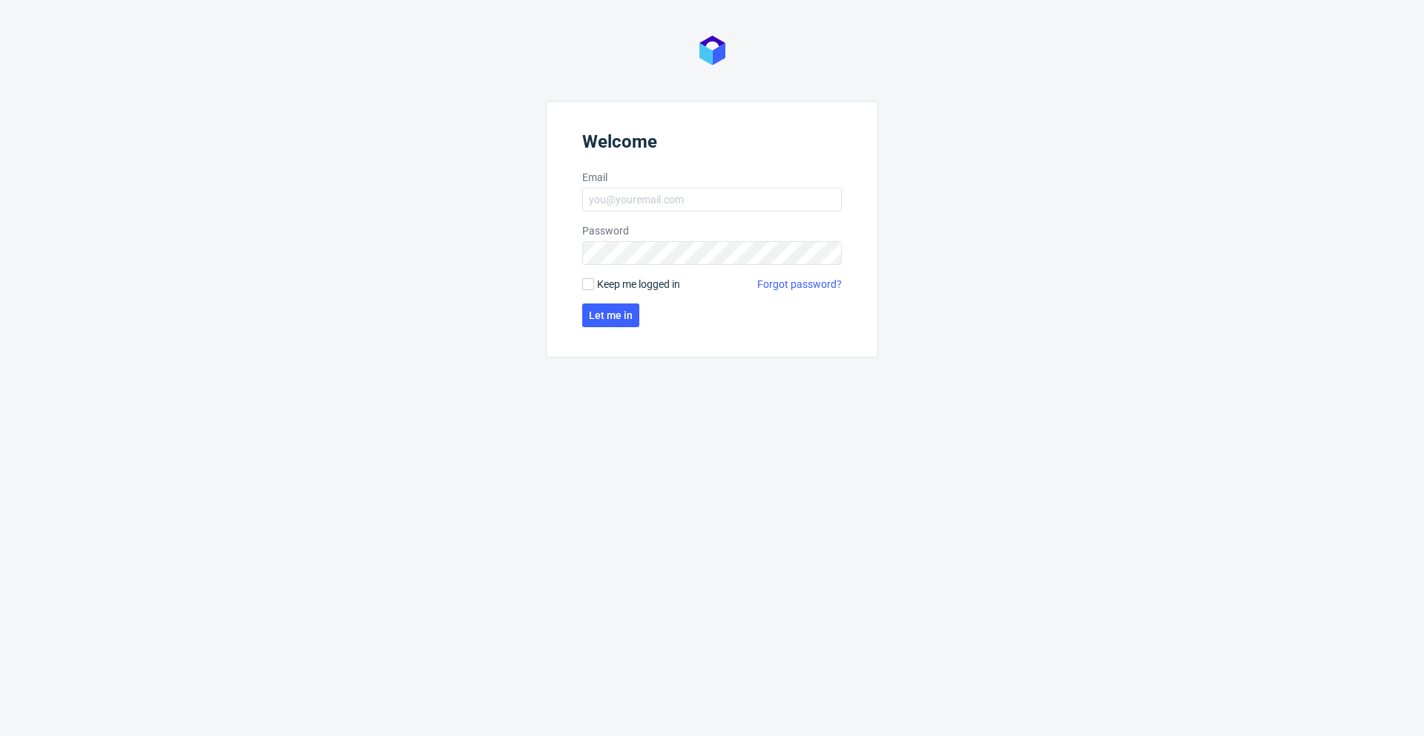  I want to click on label: Email, so click(712, 177).